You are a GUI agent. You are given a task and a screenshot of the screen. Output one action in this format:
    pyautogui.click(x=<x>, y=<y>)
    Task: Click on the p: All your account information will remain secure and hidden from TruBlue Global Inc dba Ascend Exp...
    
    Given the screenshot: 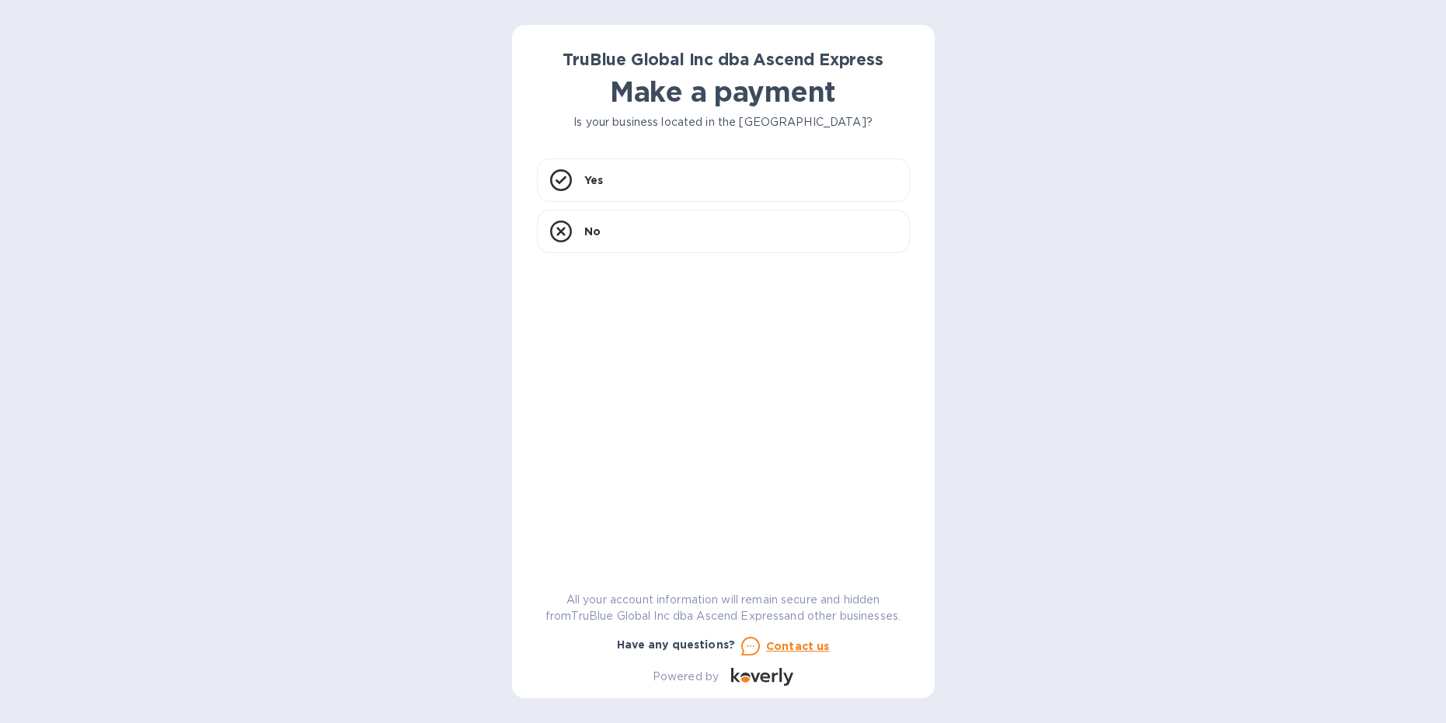 What is the action you would take?
    pyautogui.click(x=723, y=608)
    